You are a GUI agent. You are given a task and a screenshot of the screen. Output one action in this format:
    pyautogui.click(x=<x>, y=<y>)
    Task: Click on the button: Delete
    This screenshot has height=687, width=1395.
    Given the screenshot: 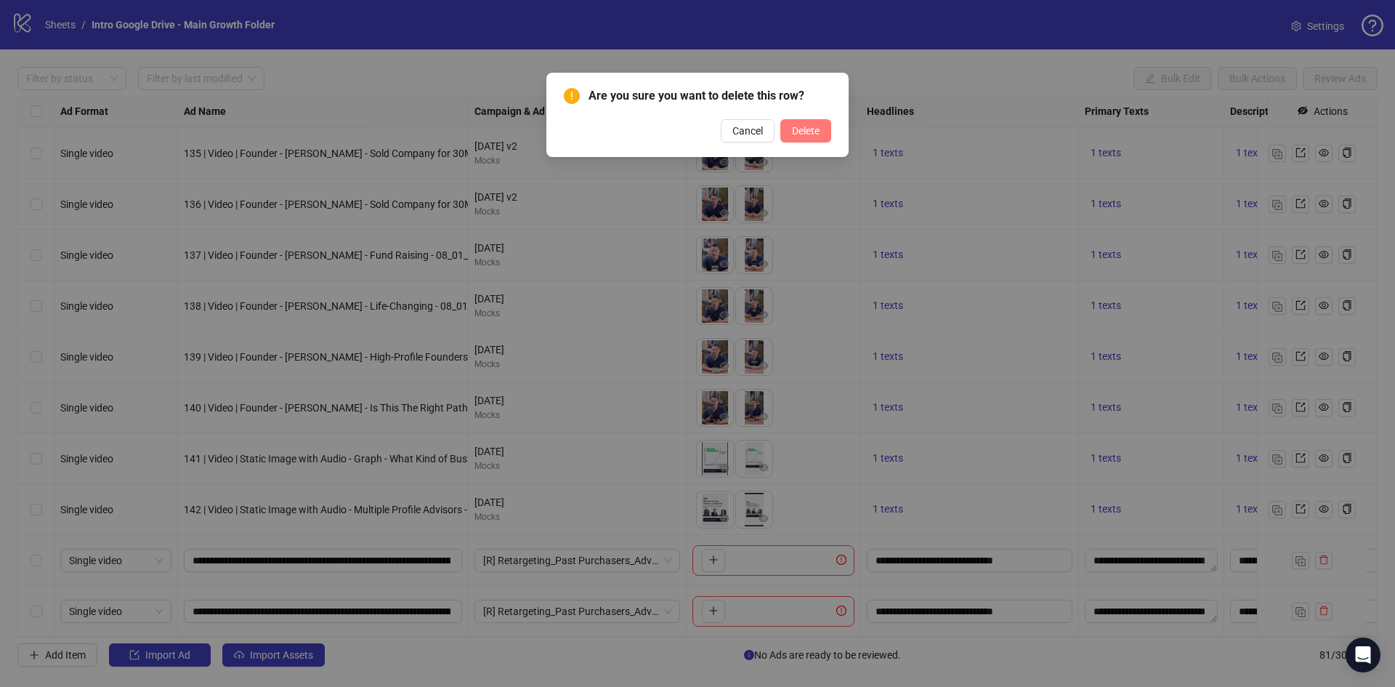 What is the action you would take?
    pyautogui.click(x=806, y=131)
    